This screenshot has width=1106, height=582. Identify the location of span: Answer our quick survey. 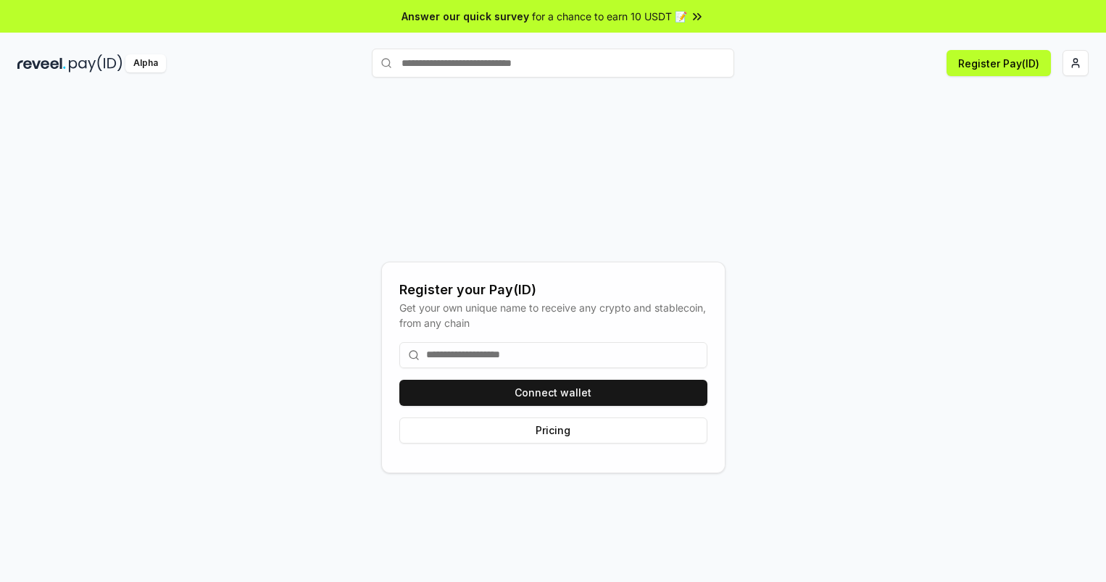
(465, 16).